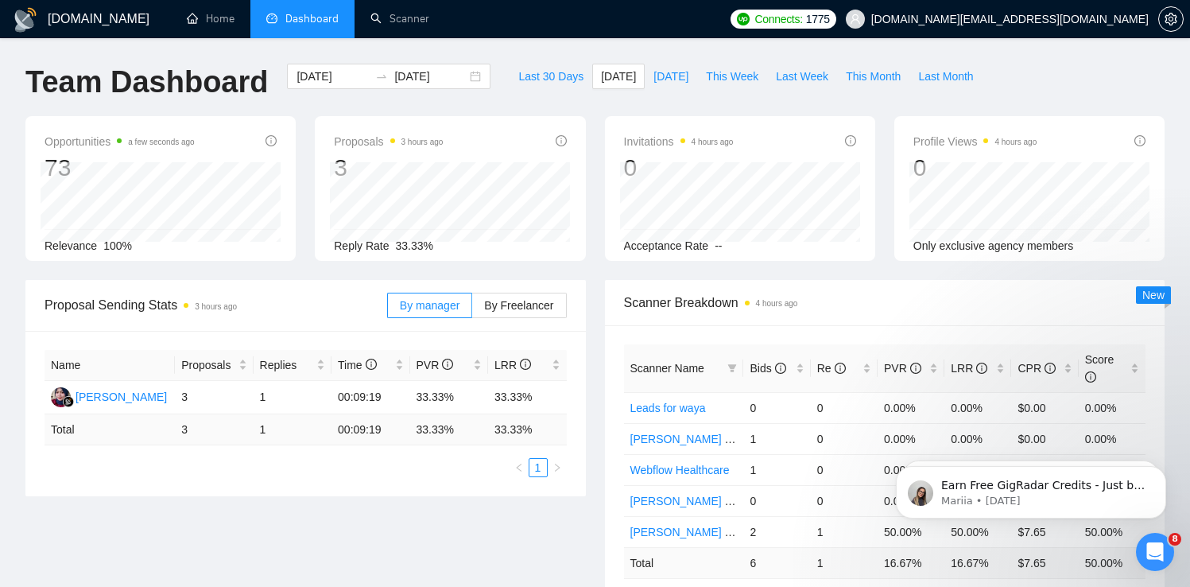  Describe the element at coordinates (518, 305) in the screenshot. I see `span: By Freelancer` at that location.